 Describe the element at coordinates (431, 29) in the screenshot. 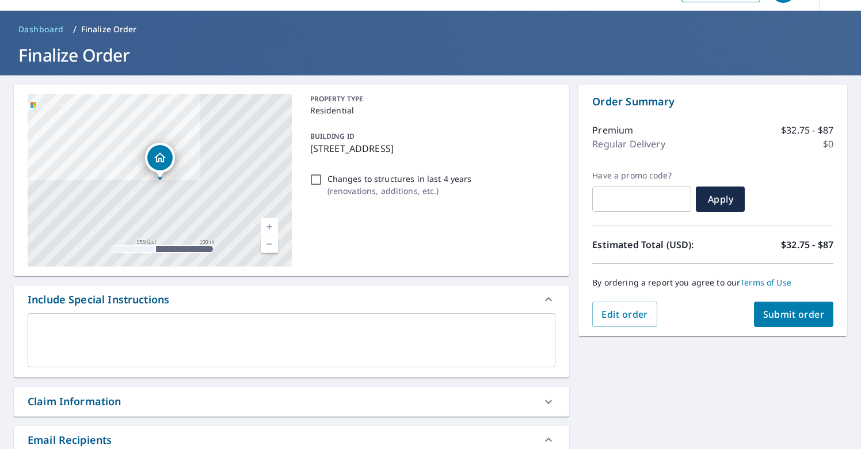

I see `nav: breadcrumb` at that location.